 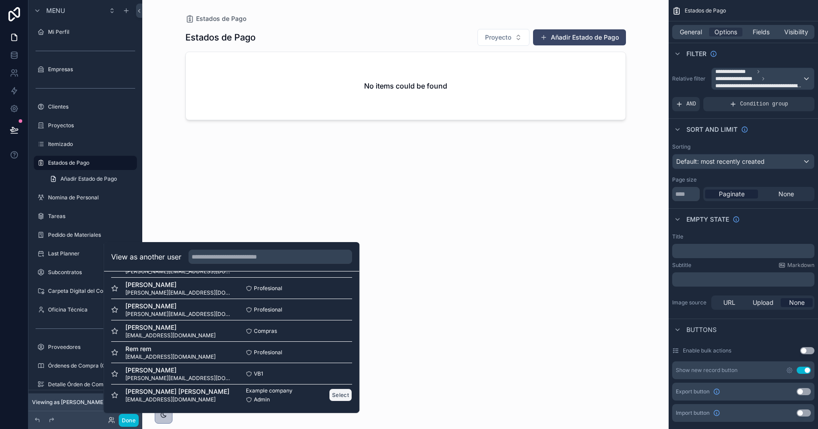 I want to click on span: Example company, so click(x=269, y=390).